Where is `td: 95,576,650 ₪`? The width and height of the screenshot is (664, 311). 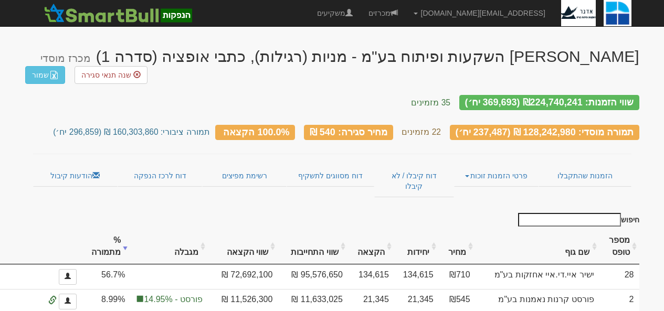
td: 95,576,650 ₪ is located at coordinates (312, 276).